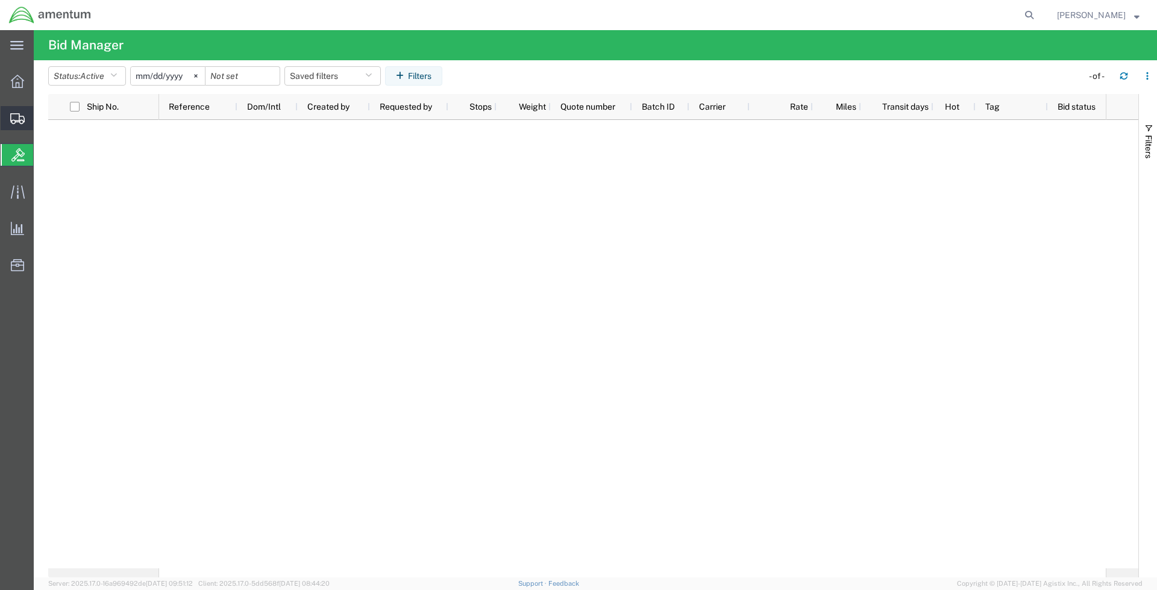 The image size is (1157, 590). Describe the element at coordinates (406, 107) in the screenshot. I see `span: Requested by` at that location.